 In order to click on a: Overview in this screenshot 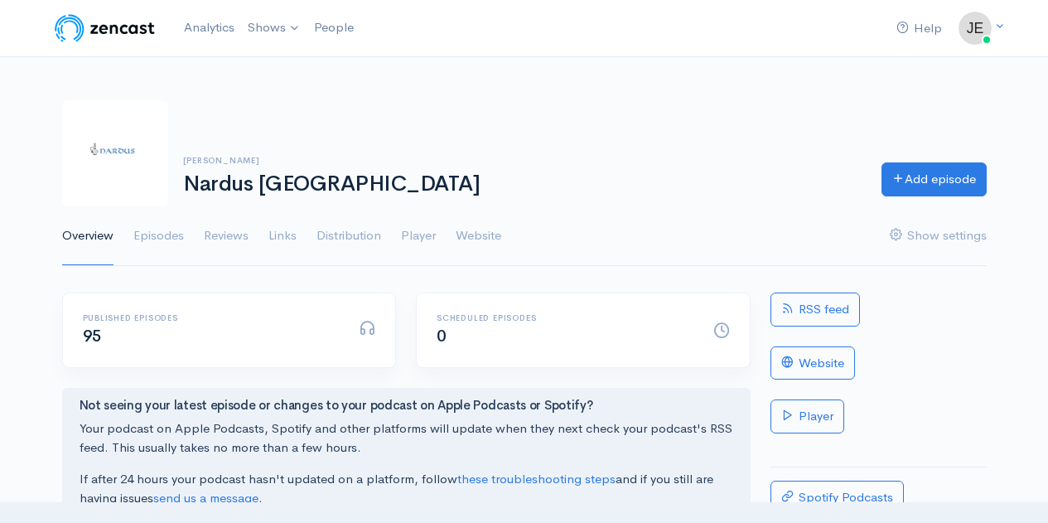, I will do `click(88, 236)`.